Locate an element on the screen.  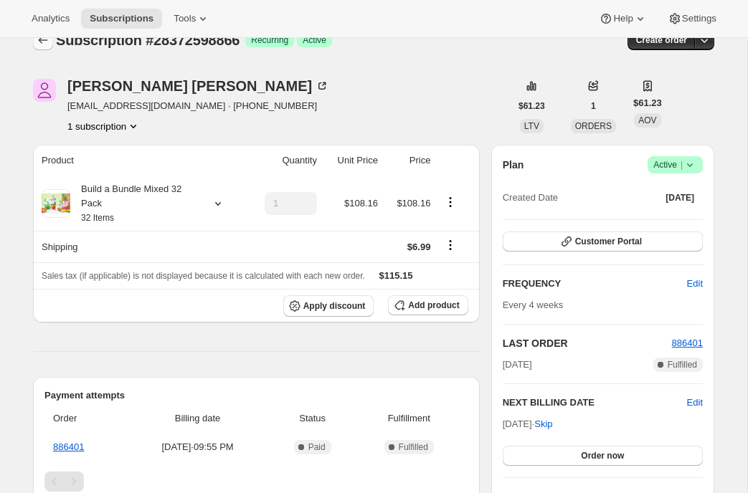
th: Order is located at coordinates (85, 419).